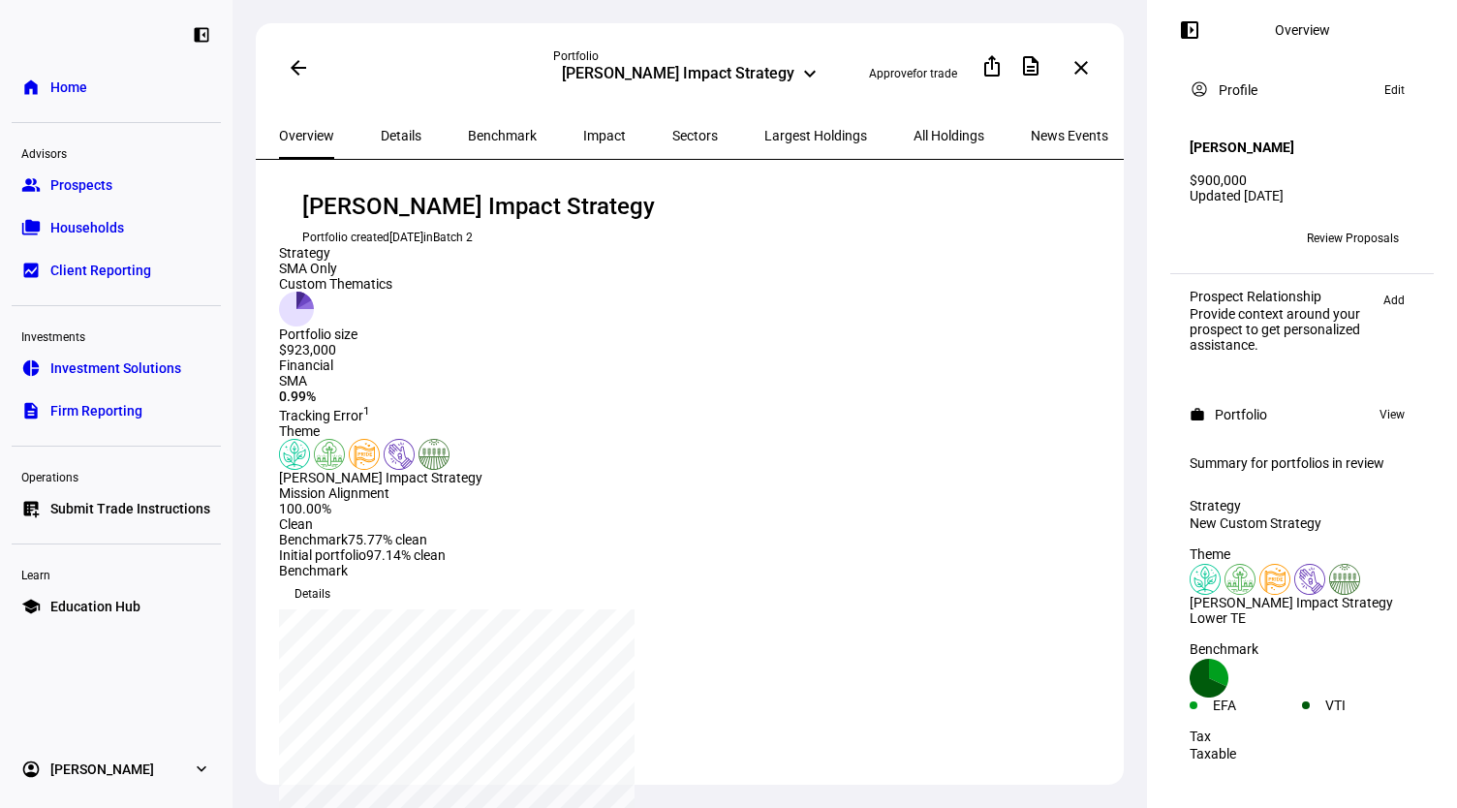 Image resolution: width=1457 pixels, height=808 pixels. I want to click on button: Edit, so click(1394, 90).